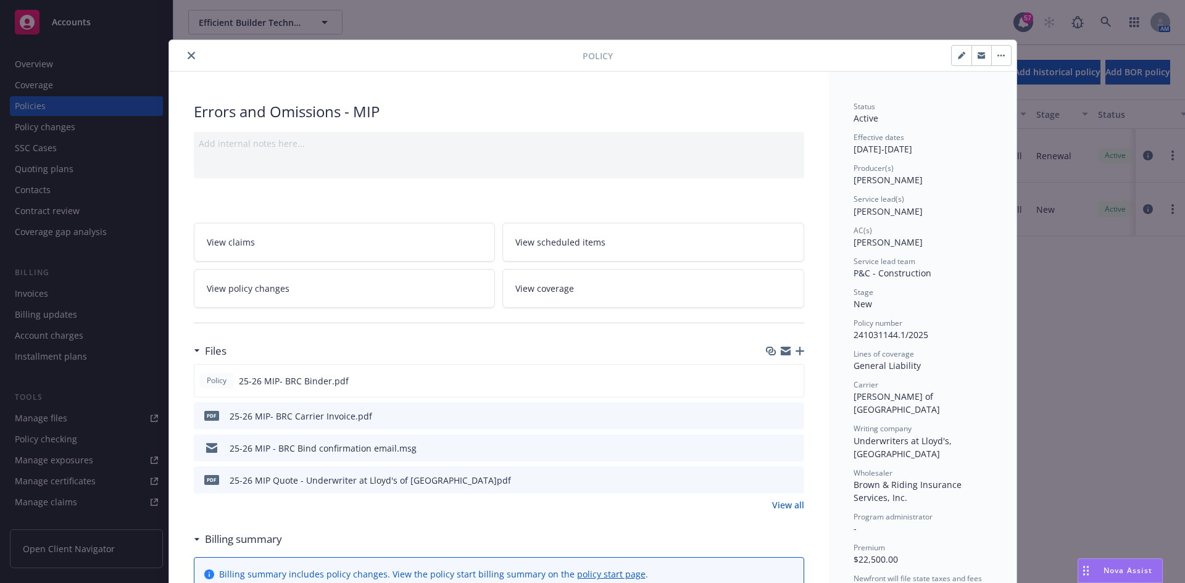 Image resolution: width=1185 pixels, height=583 pixels. Describe the element at coordinates (863, 304) in the screenshot. I see `span: New` at that location.